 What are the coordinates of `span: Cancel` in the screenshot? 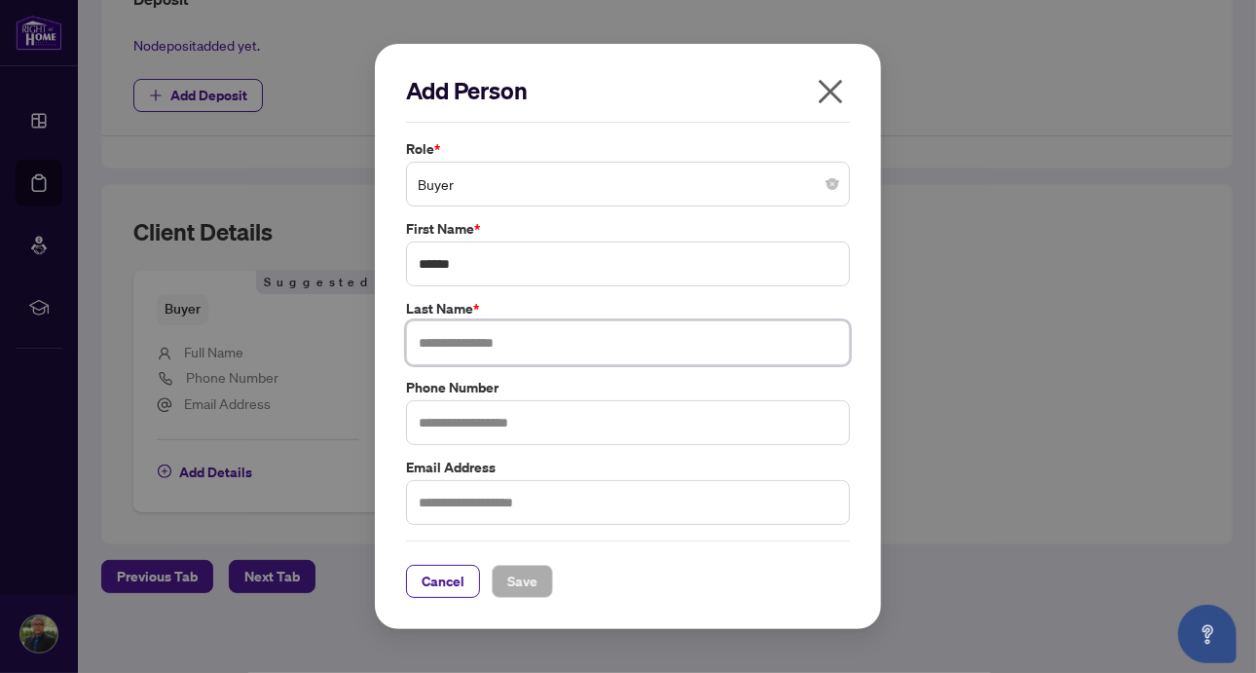 It's located at (443, 581).